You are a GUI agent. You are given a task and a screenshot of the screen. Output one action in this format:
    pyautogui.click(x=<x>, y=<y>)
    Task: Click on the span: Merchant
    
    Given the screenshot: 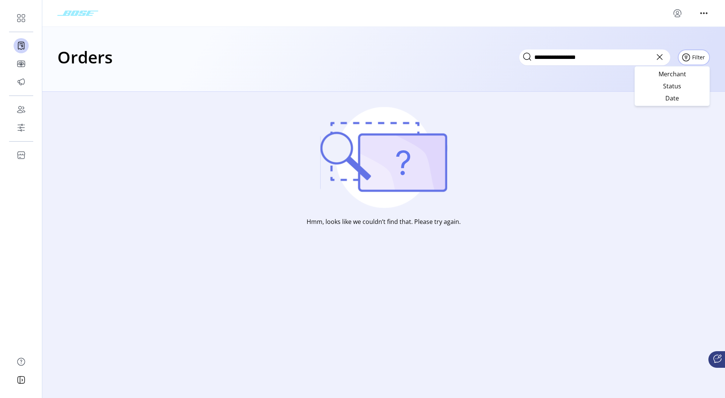 What is the action you would take?
    pyautogui.click(x=672, y=74)
    